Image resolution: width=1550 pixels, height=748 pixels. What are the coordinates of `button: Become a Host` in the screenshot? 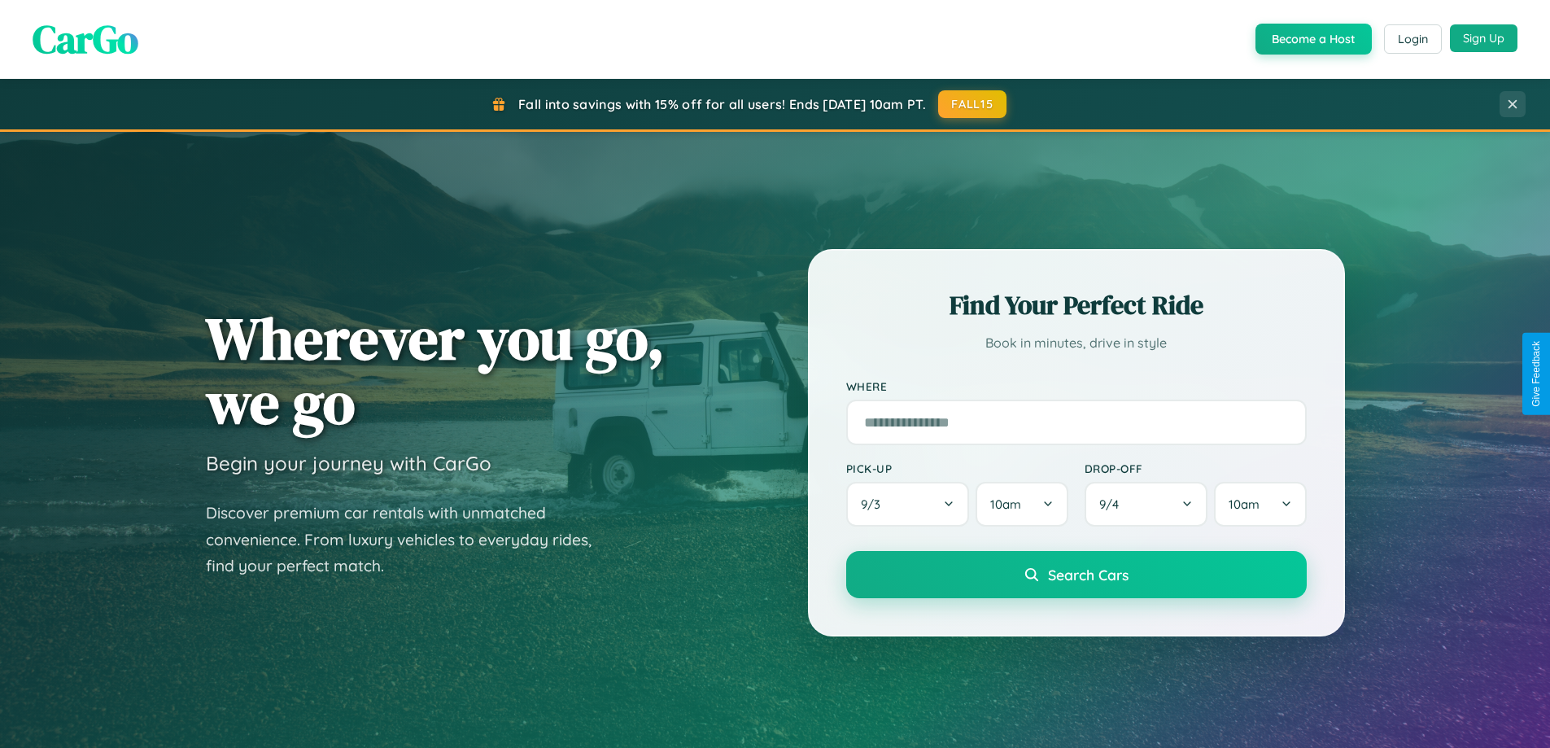 It's located at (1313, 39).